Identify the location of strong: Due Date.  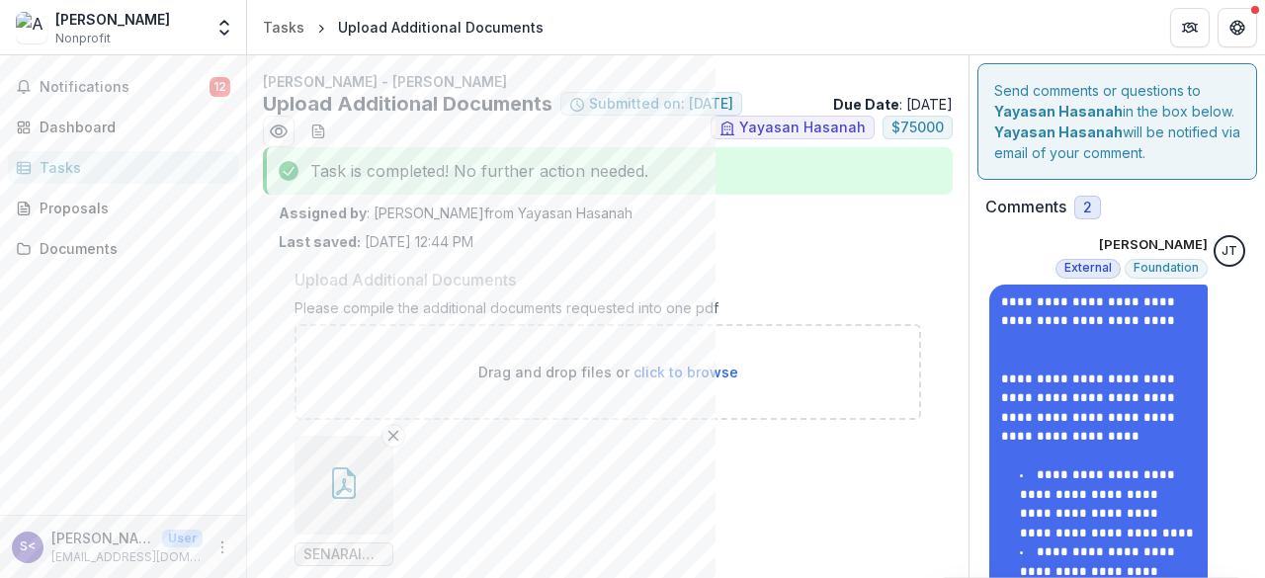
(866, 104).